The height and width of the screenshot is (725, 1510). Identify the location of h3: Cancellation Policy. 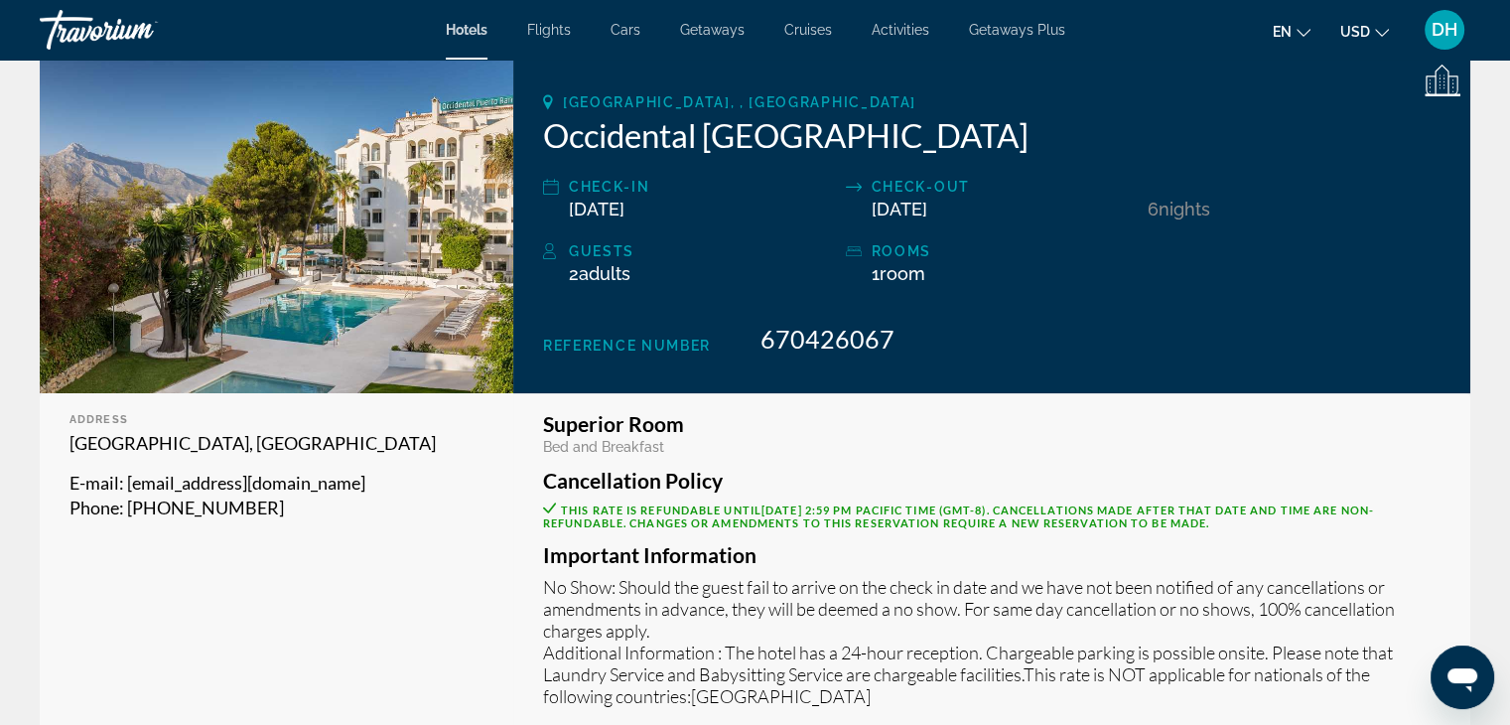
(992, 480).